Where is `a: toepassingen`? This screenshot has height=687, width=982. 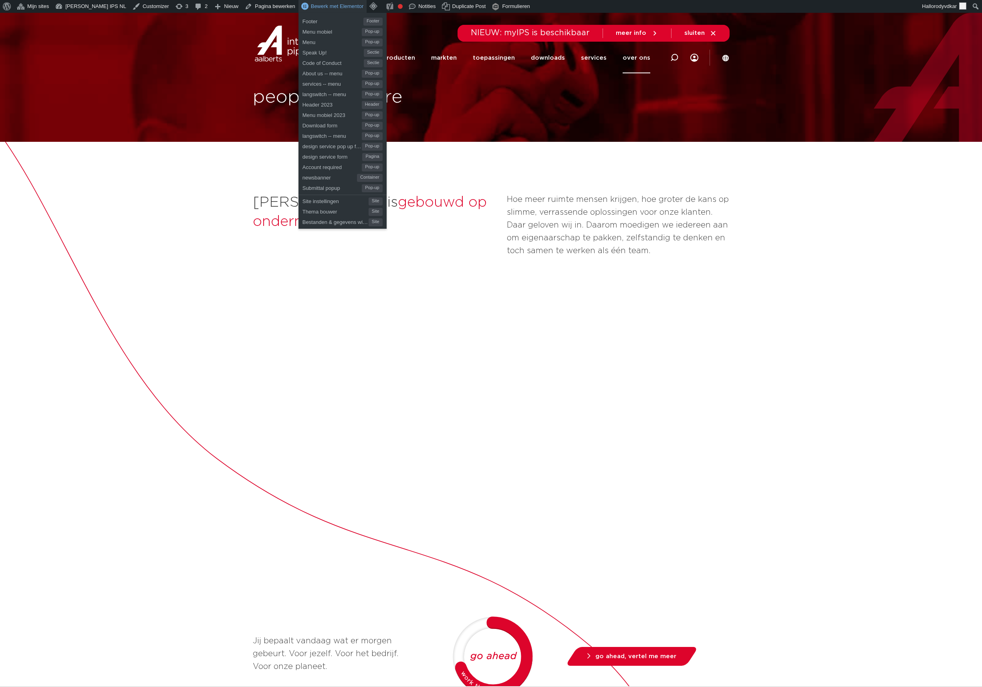 a: toepassingen is located at coordinates (493, 58).